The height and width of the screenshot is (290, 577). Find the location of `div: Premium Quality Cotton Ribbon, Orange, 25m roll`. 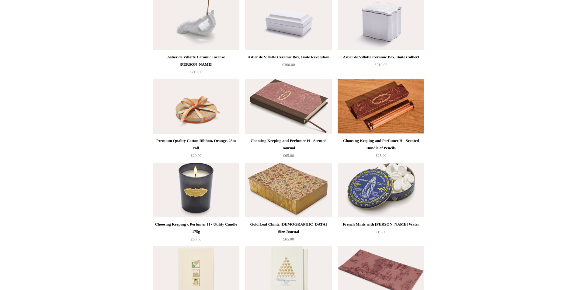

div: Premium Quality Cotton Ribbon, Orange, 25m roll is located at coordinates (196, 145).